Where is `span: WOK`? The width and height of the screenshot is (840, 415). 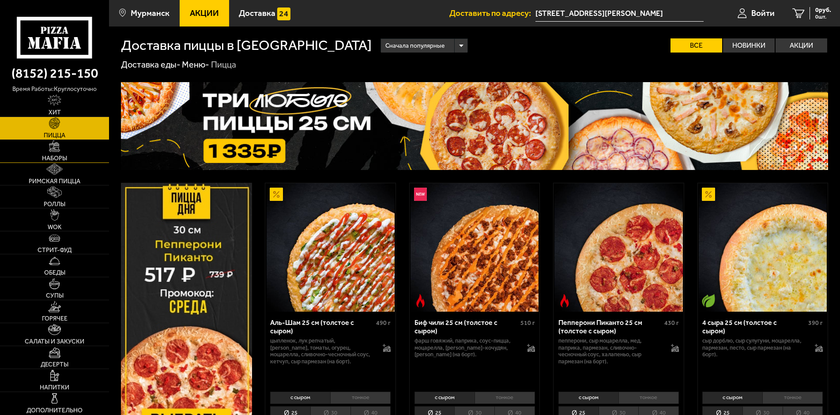 span: WOK is located at coordinates (54, 227).